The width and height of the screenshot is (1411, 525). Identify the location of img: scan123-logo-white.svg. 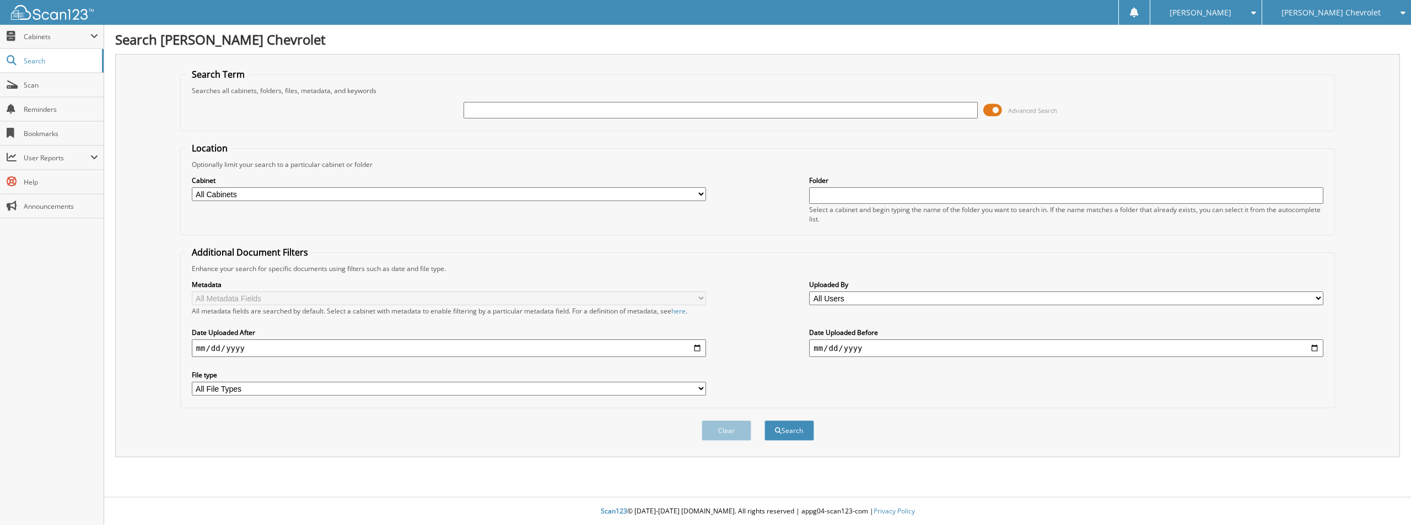
(52, 12).